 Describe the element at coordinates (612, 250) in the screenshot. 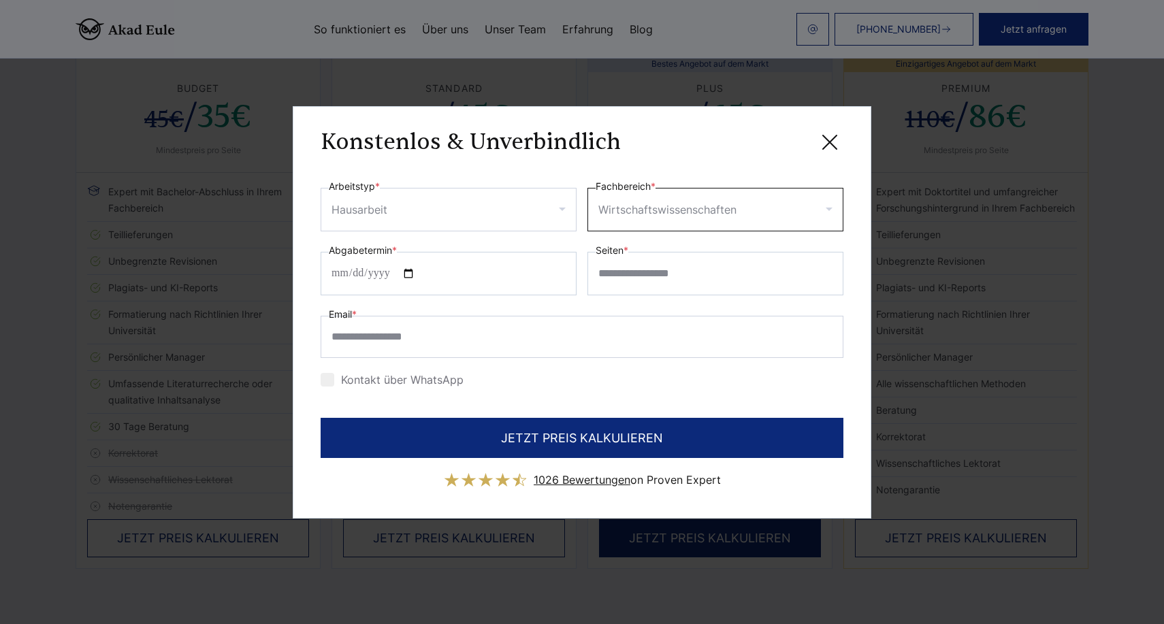

I see `label: Seiten` at that location.